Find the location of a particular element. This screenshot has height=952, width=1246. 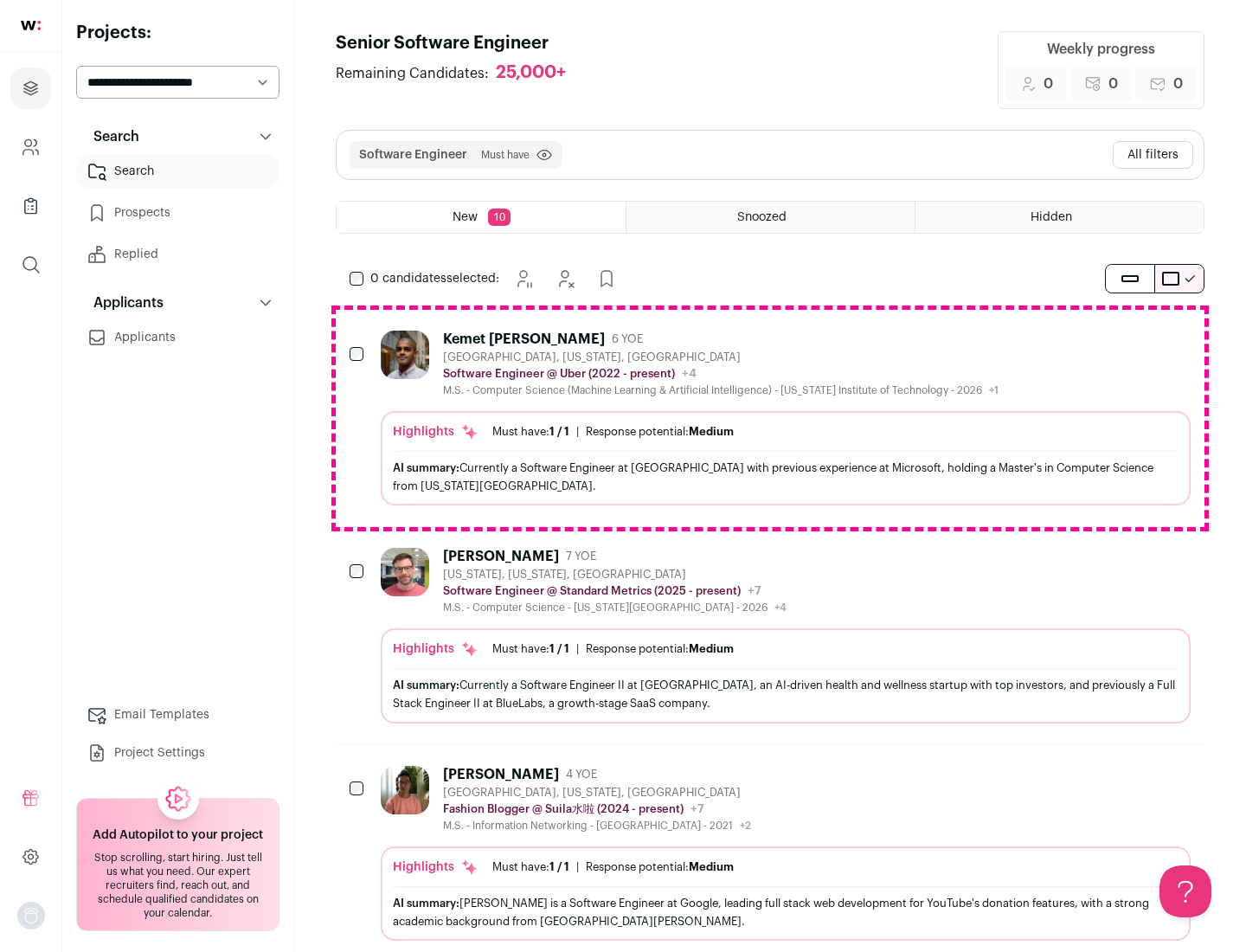

div: Stop scrolling, start hiring. Just tell us what you need. Our expert recruiters find, reach out, ... is located at coordinates (177, 885).